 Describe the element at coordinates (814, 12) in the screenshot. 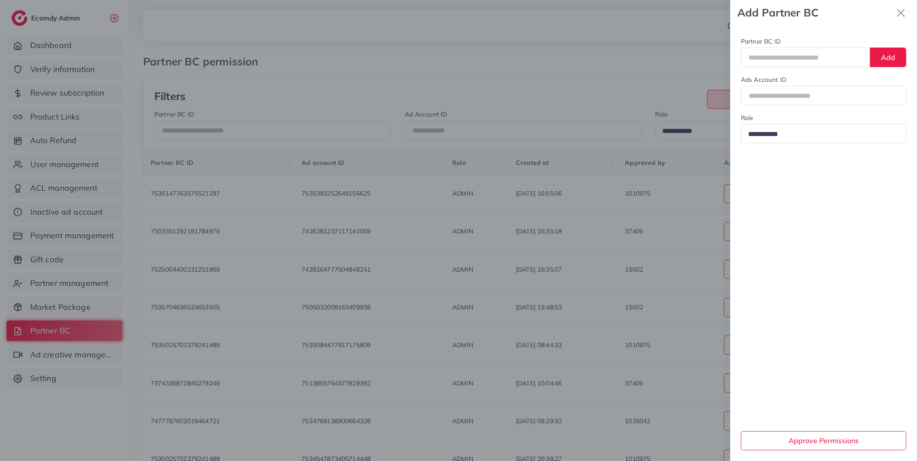

I see `strong: Add Partner BC` at that location.